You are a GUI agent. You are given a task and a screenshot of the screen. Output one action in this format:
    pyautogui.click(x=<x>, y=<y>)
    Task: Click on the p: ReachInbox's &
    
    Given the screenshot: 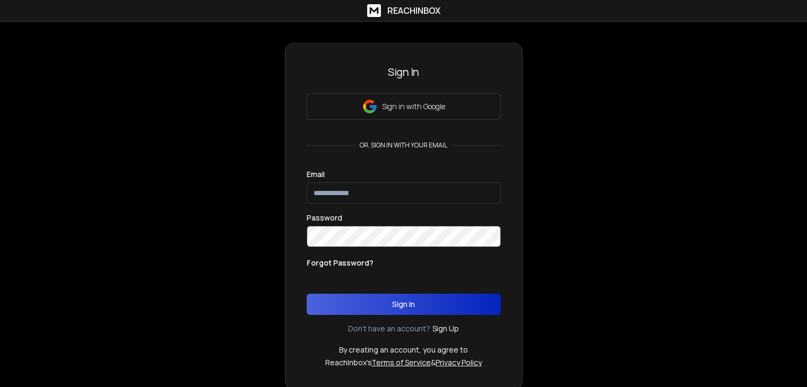 What is the action you would take?
    pyautogui.click(x=403, y=363)
    